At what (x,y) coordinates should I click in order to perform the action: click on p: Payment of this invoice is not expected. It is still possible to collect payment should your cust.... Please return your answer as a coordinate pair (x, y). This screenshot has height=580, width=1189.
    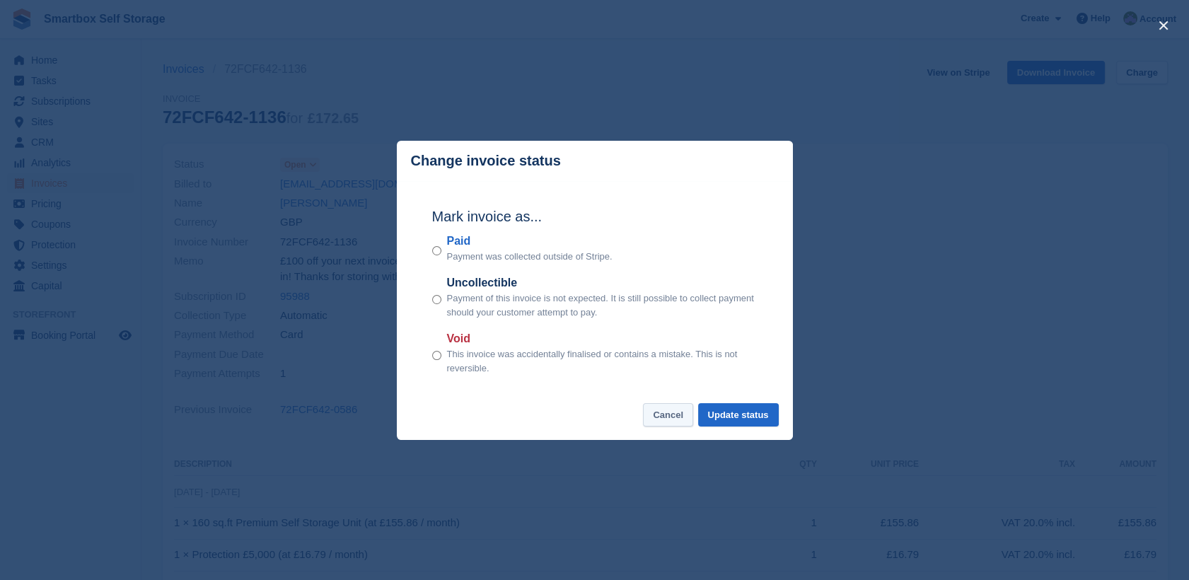
    Looking at the image, I should click on (602, 305).